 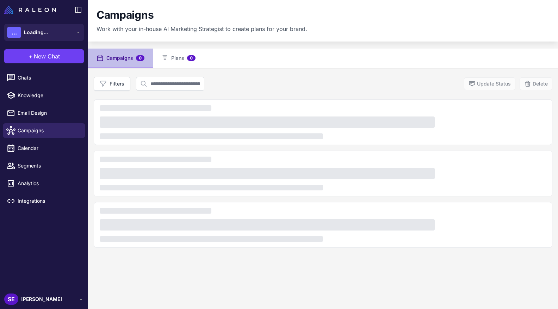 I want to click on a: Email Design, so click(x=44, y=113).